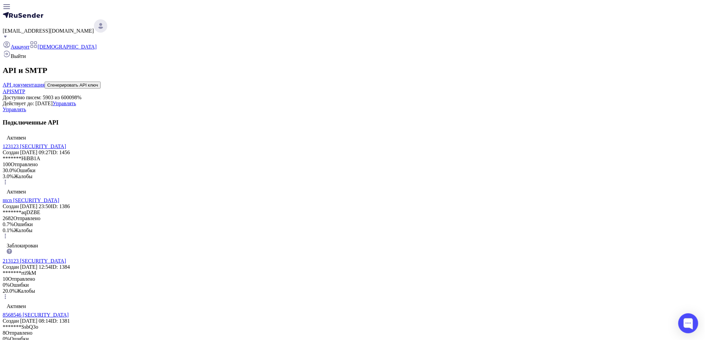  I want to click on span: 98%, so click(76, 97).